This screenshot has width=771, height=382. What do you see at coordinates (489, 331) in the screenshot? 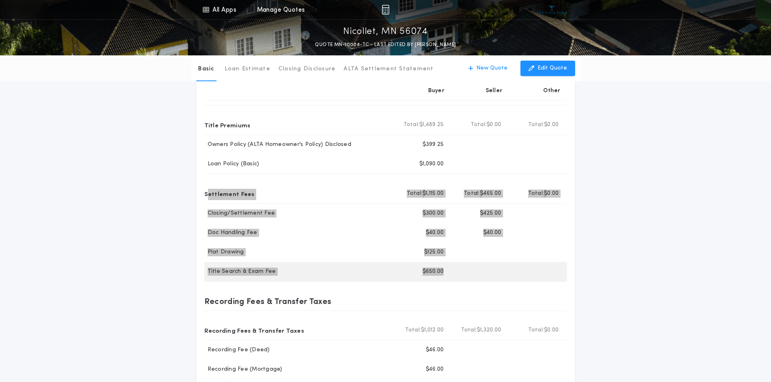
I see `span: $1,320.00` at bounding box center [489, 331].